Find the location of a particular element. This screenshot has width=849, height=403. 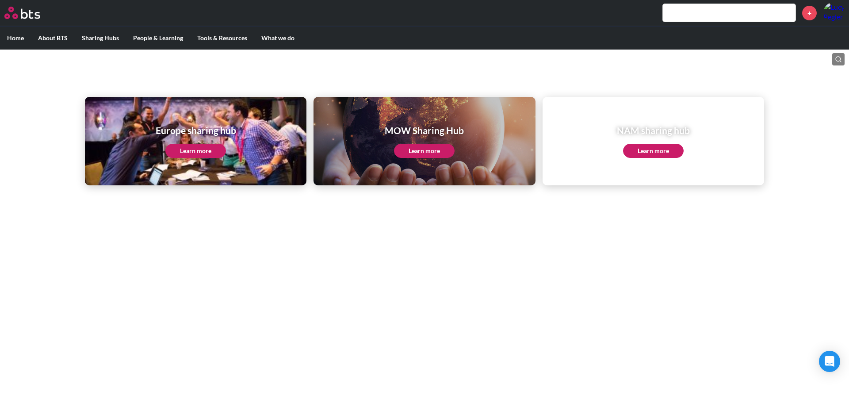

img: BTS Logo is located at coordinates (22, 13).